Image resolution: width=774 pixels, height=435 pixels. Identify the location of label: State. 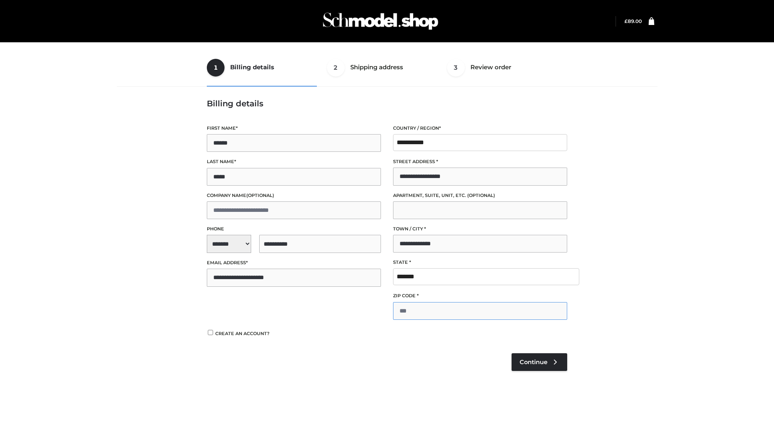
(480, 262).